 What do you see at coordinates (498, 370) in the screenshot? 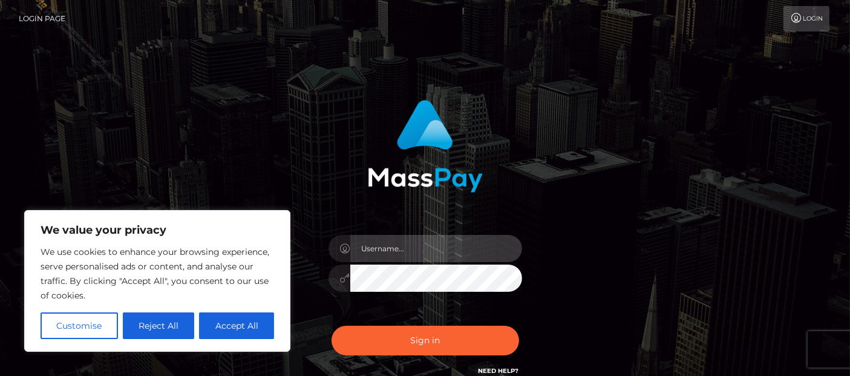
I see `a: Need Help?` at bounding box center [498, 370].